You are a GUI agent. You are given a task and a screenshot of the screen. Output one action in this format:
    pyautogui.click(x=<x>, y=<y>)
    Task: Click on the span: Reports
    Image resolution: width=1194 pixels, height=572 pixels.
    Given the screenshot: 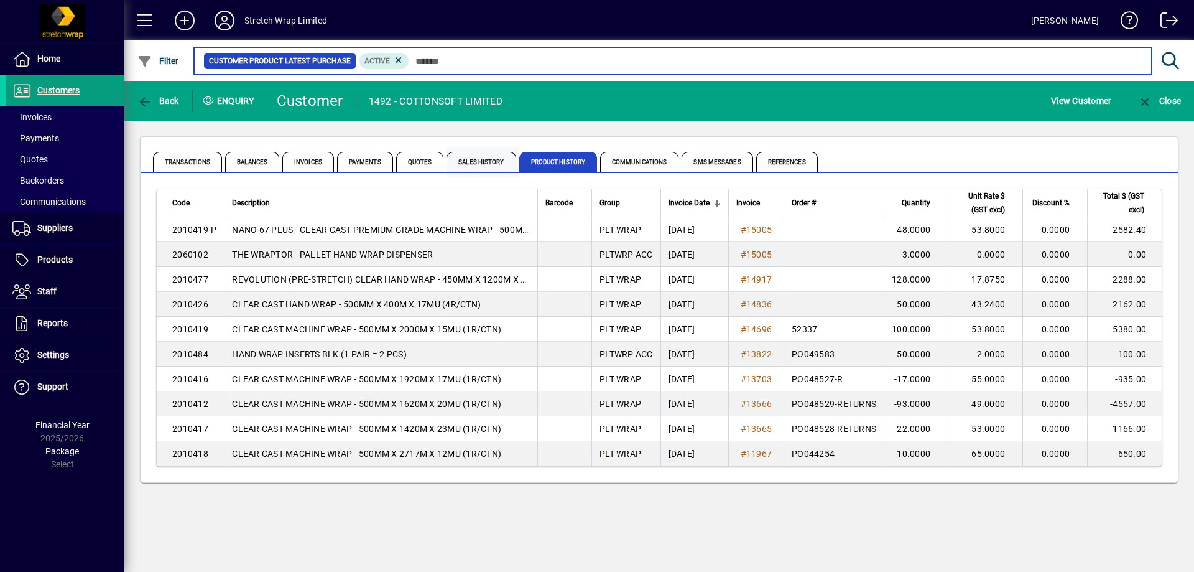 What is the action you would take?
    pyautogui.click(x=52, y=323)
    